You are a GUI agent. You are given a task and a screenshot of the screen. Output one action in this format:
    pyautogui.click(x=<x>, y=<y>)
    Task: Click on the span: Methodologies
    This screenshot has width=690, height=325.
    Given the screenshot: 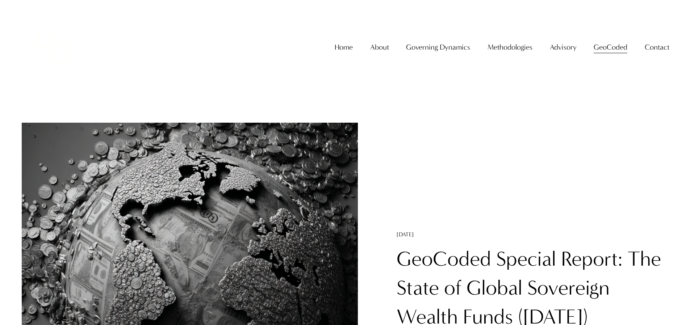 What is the action you would take?
    pyautogui.click(x=510, y=47)
    